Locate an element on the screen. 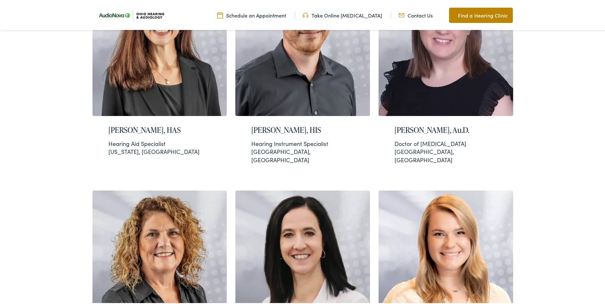 This screenshot has height=304, width=605. a: Find a Hearing Clinic is located at coordinates (481, 14).